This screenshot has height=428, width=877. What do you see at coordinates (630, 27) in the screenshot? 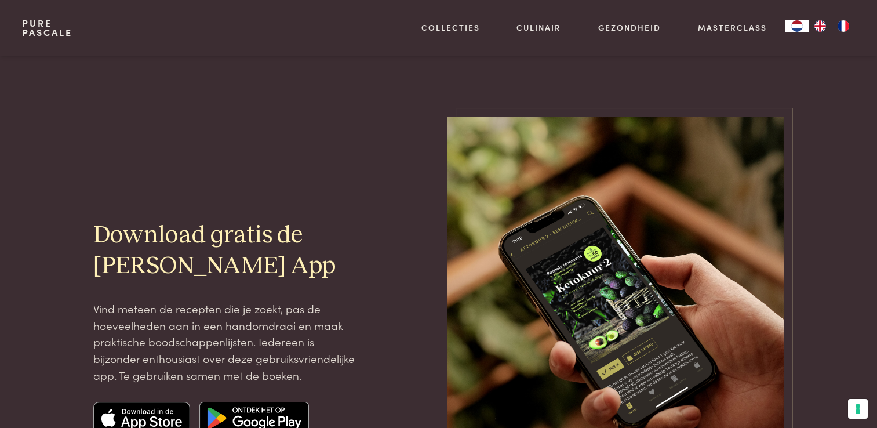
I see `a: Gezondheid` at bounding box center [630, 27].